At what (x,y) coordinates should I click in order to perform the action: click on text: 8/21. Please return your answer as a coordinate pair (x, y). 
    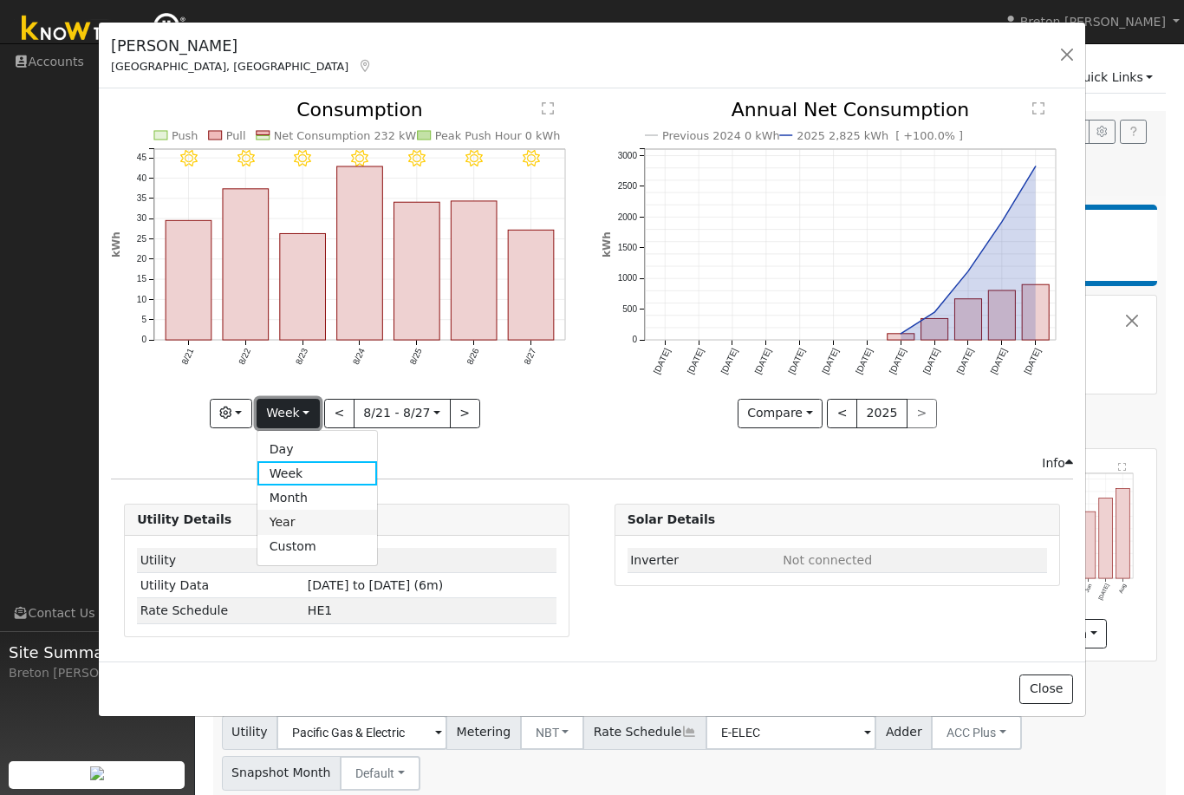
    Looking at the image, I should click on (187, 356).